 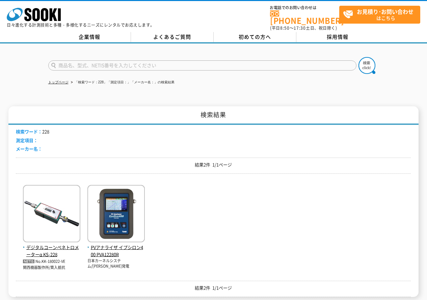 What do you see at coordinates (58, 82) in the screenshot?
I see `a: トップページ` at bounding box center [58, 82].